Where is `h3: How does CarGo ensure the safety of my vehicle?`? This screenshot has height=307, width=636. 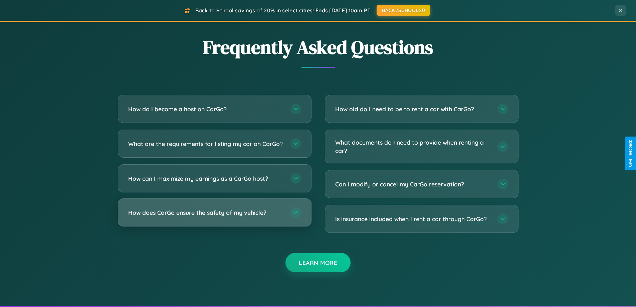
h3: How does CarGo ensure the safety of my vehicle? is located at coordinates (206, 212).